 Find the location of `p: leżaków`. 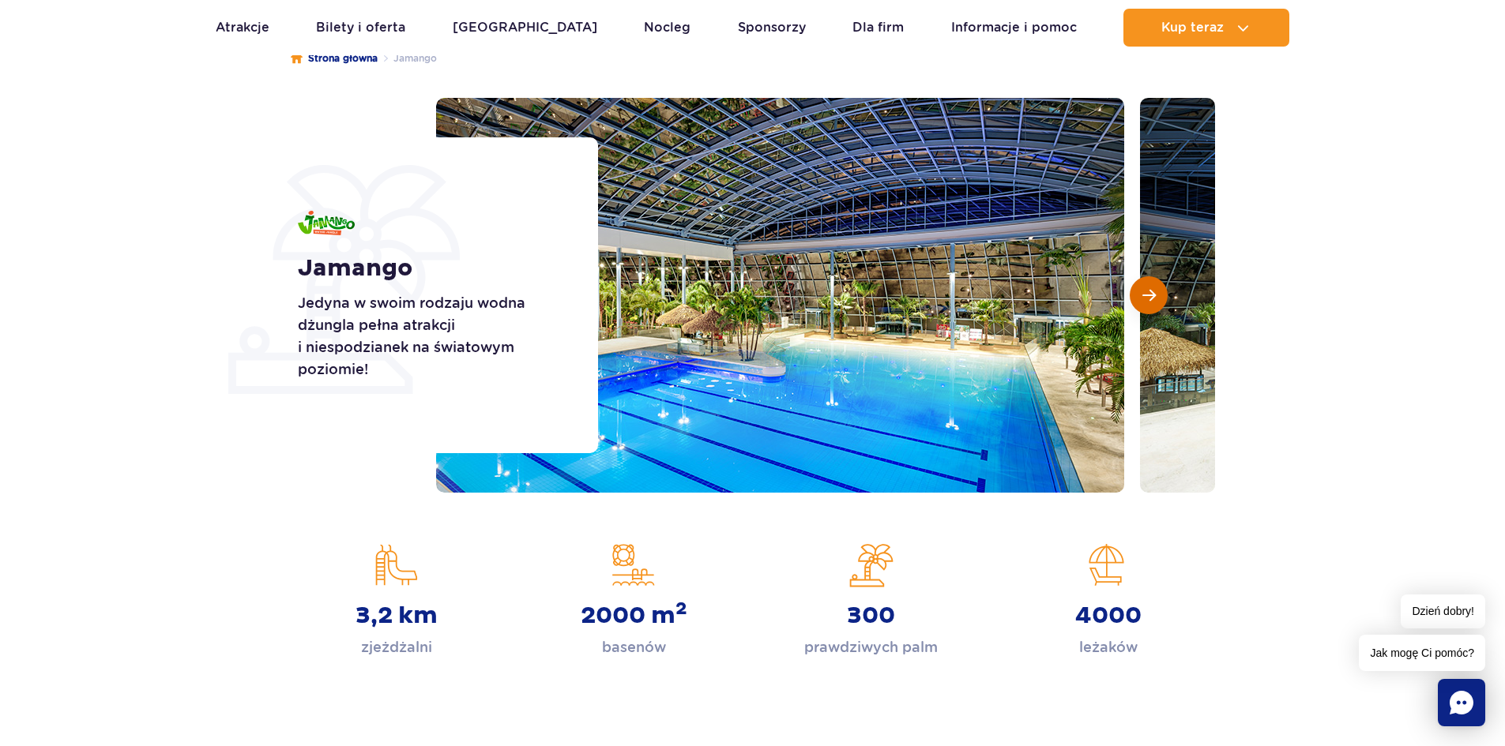

p: leżaków is located at coordinates (1108, 648).